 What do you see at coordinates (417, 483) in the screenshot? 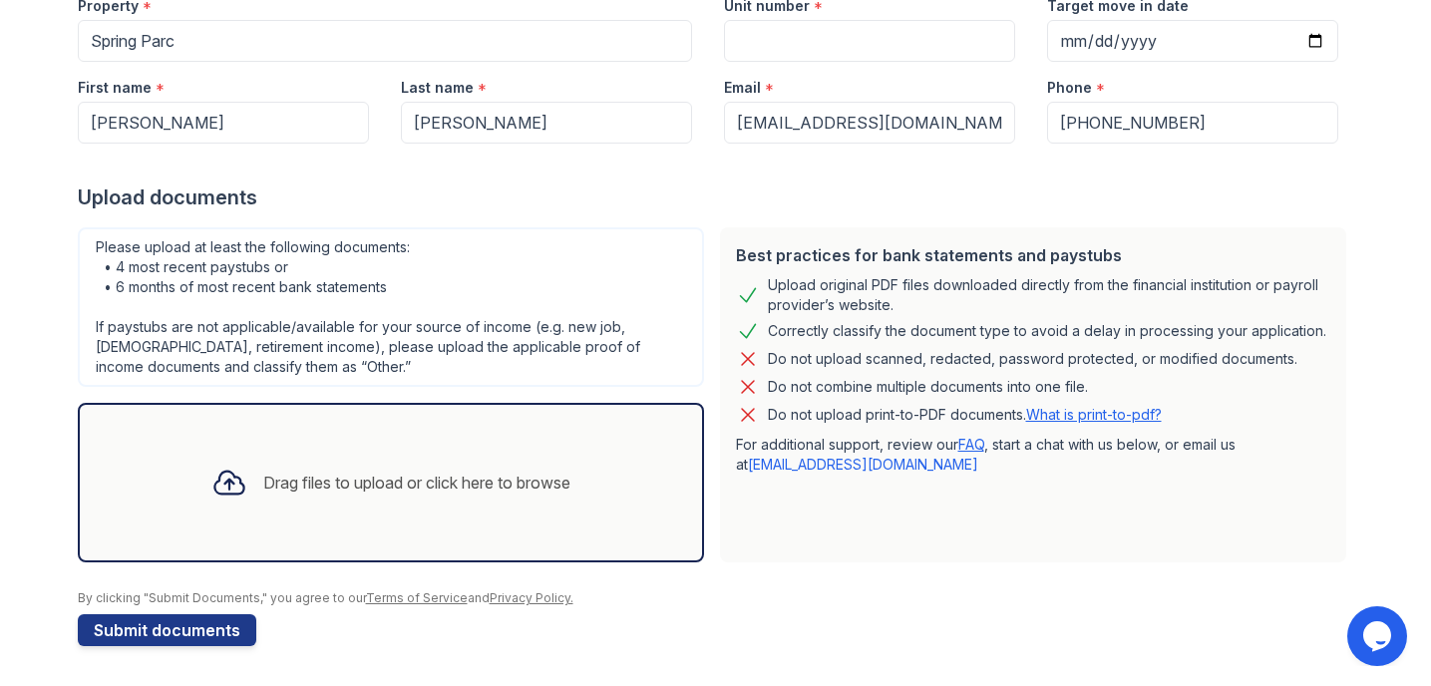
I see `div: Drag files to upload or click here to browse` at bounding box center [417, 483].